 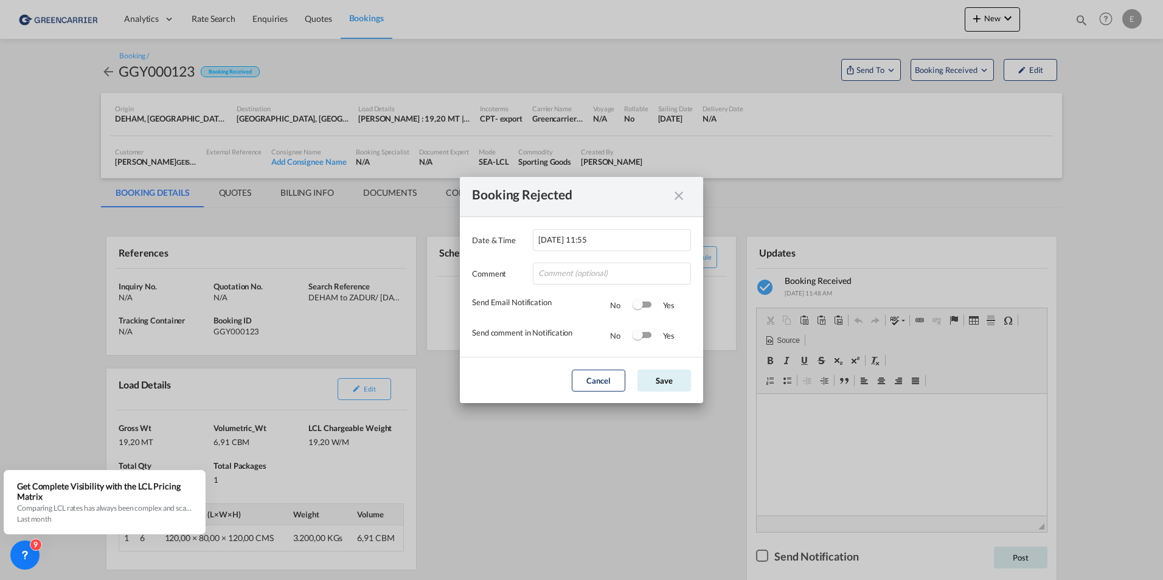 What do you see at coordinates (145, 18) in the screenshot?
I see `body: Editor, editor2` at bounding box center [145, 18].